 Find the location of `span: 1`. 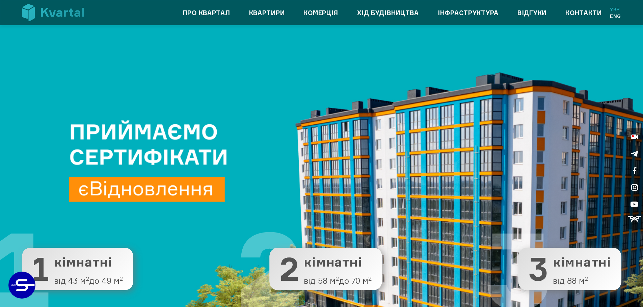

span: 1 is located at coordinates (40, 269).